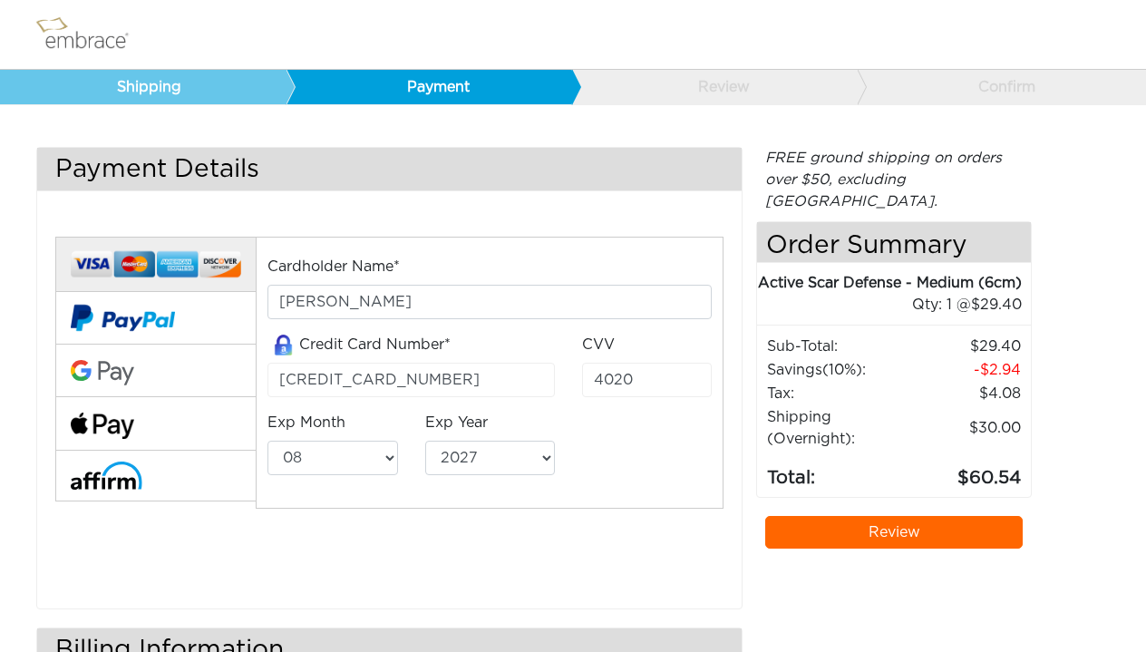 This screenshot has height=652, width=1146. Describe the element at coordinates (963, 370) in the screenshot. I see `td: 2.94` at that location.